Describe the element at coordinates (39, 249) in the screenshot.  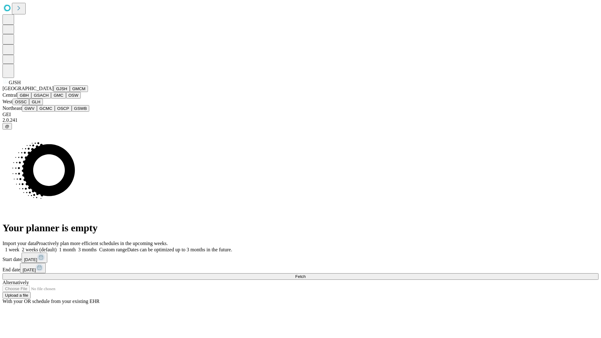
I see `span: 2 weeks (default)` at that location.